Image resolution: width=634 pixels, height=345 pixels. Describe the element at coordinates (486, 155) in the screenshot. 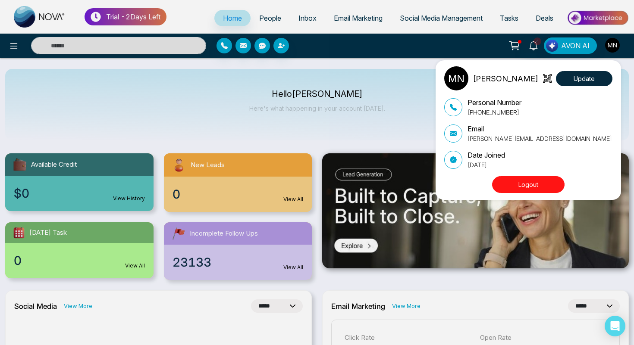

I see `p: Date Joined` at that location.